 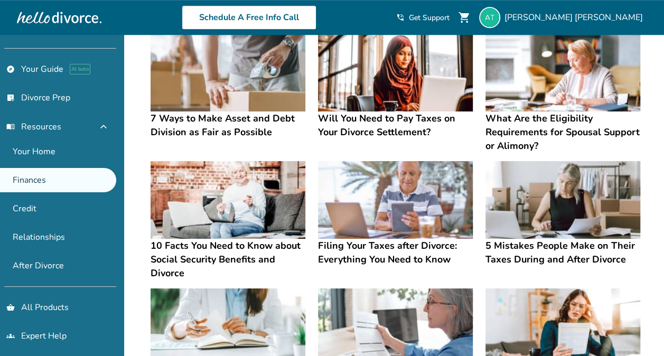 I want to click on img: Will You Need to Pay Taxes on Your Divorce Settlement?, so click(x=395, y=72).